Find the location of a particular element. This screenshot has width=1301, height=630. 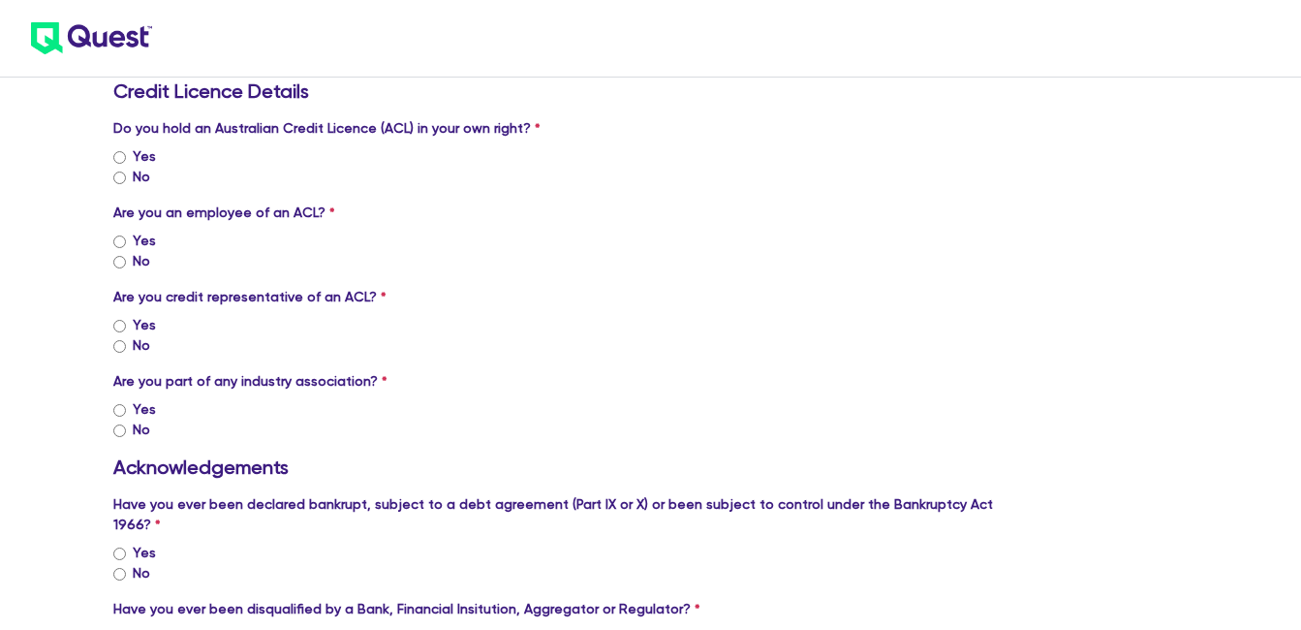

label: Have you ever been disqualified by a Bank, Financial Insitution, Aggregator or Regulator? is located at coordinates (407, 608).